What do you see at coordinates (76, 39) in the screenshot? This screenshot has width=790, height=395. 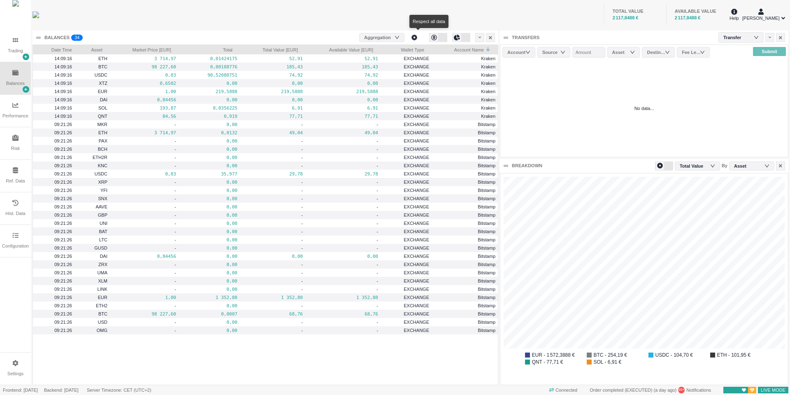 I see `p: 3` at bounding box center [76, 39].